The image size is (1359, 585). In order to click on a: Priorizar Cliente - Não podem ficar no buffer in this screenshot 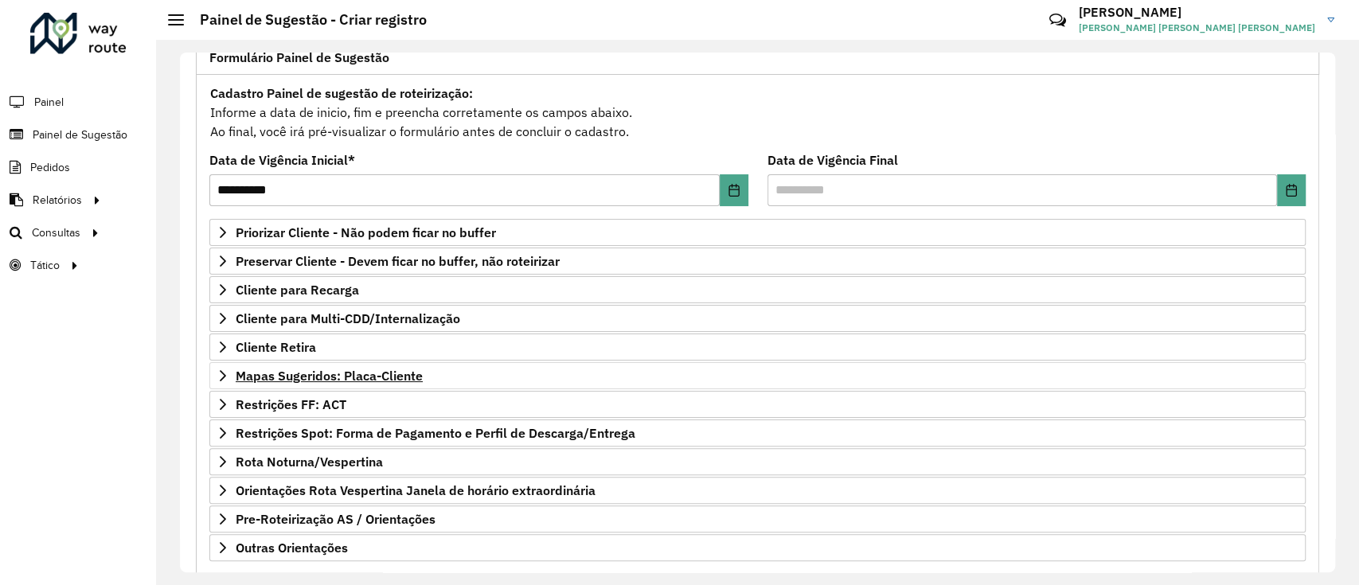, I will do `click(757, 233)`.